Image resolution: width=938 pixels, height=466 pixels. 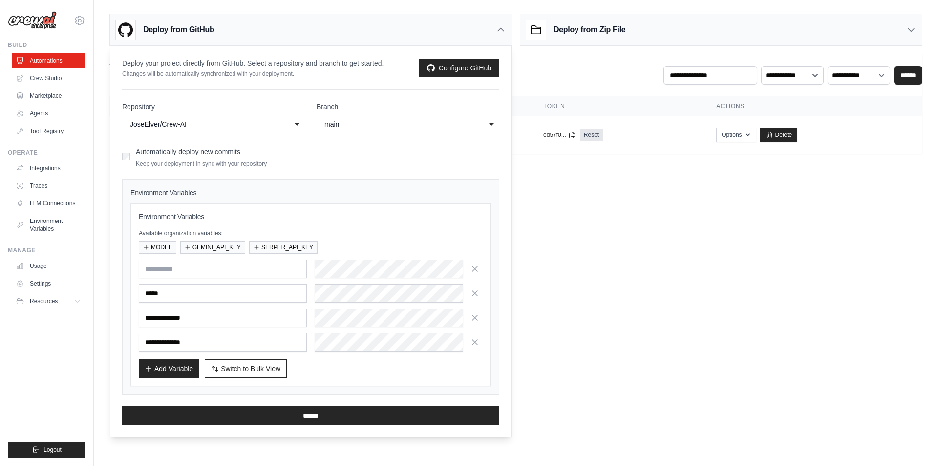 I want to click on button: ed57f0..., so click(x=559, y=135).